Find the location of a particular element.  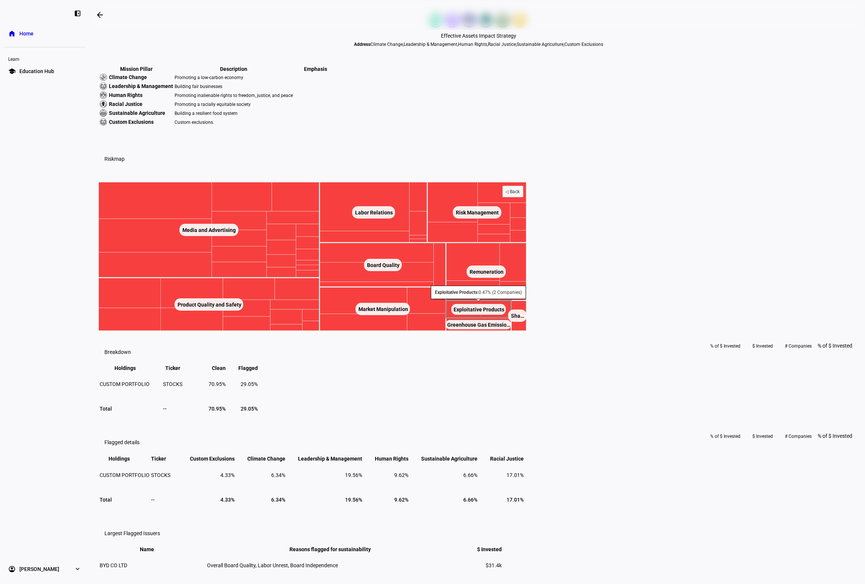

img: racialJustice.svg is located at coordinates (103, 104).